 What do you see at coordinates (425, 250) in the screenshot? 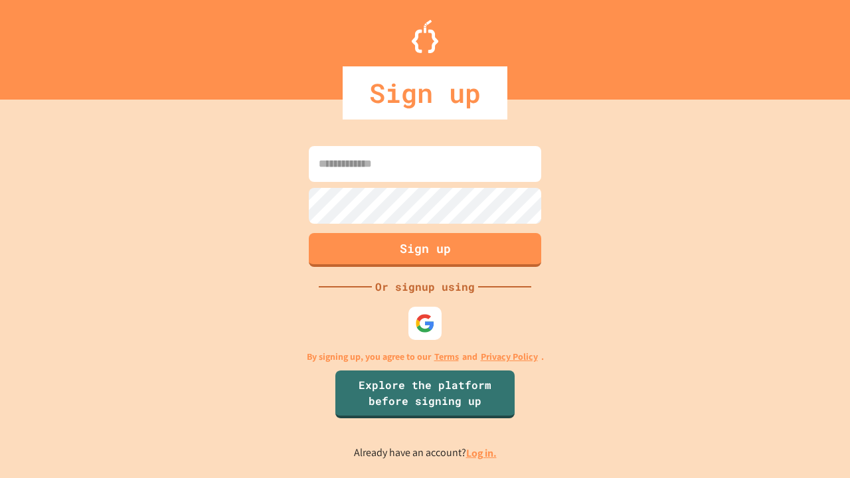
I see `button: Sign up` at bounding box center [425, 250].